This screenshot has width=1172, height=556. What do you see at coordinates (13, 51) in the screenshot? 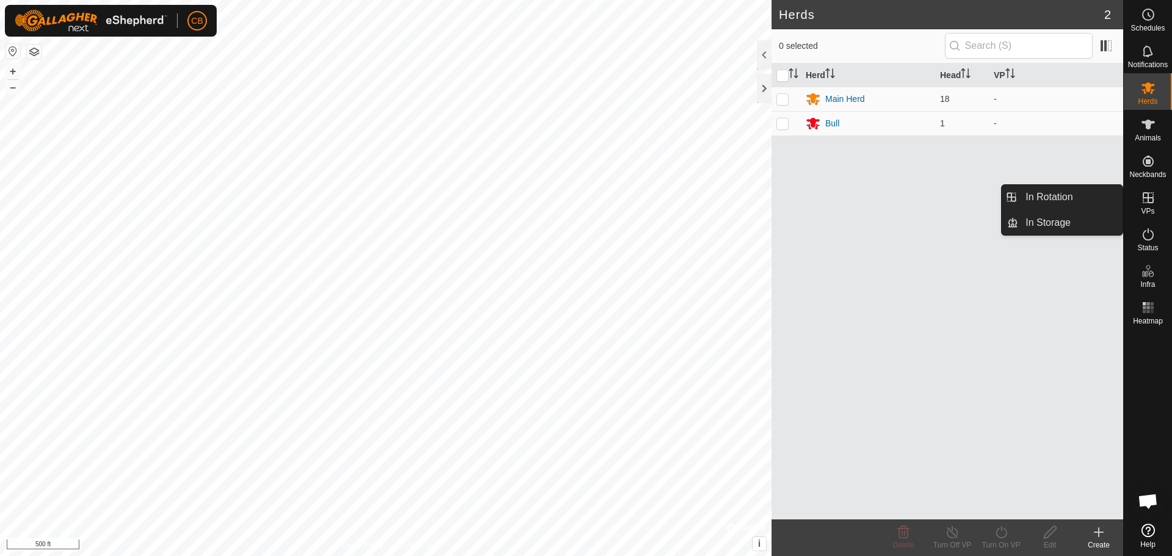
I see `button: Reset Map` at bounding box center [13, 51].